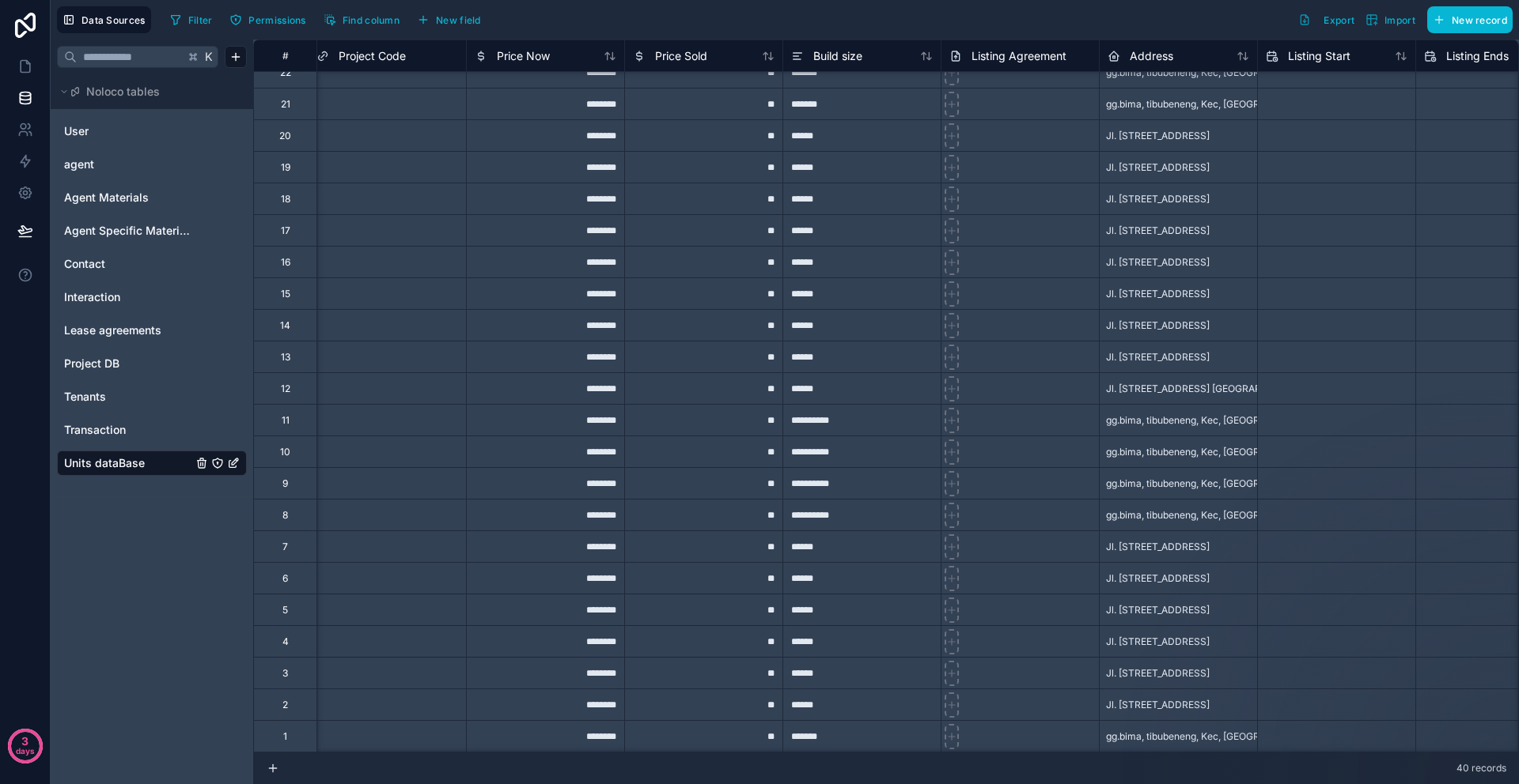  What do you see at coordinates (285, 73) in the screenshot?
I see `div: 22` at bounding box center [285, 73].